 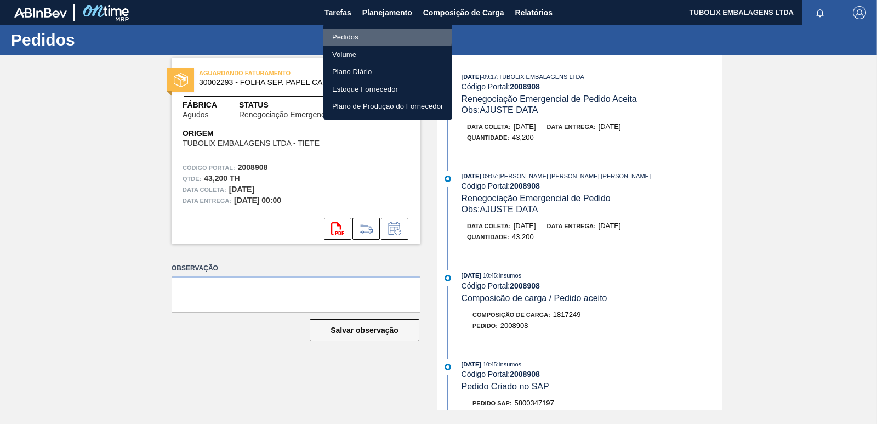 I want to click on a: Estoque Fornecedor, so click(x=388, y=89).